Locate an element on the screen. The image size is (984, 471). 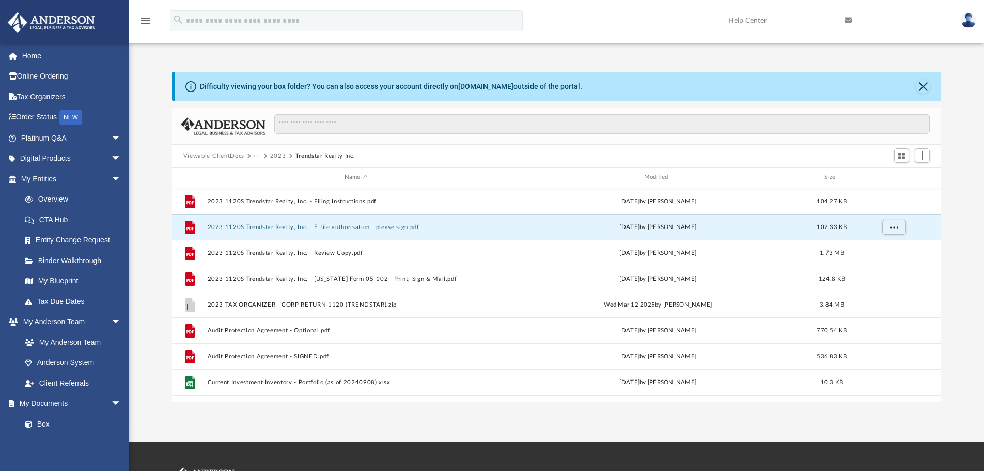
button: More options is located at coordinates (894, 227).